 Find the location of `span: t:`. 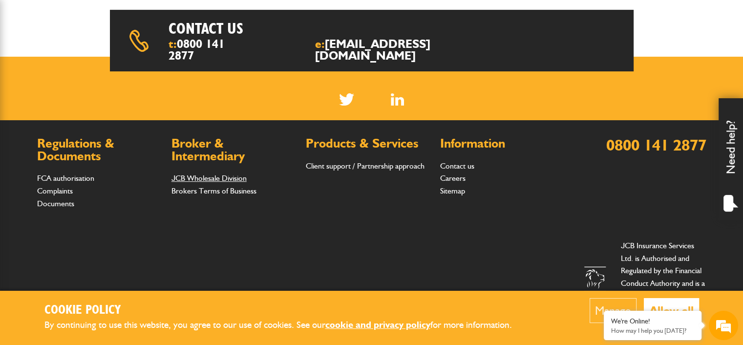

span: t: is located at coordinates (201, 50).